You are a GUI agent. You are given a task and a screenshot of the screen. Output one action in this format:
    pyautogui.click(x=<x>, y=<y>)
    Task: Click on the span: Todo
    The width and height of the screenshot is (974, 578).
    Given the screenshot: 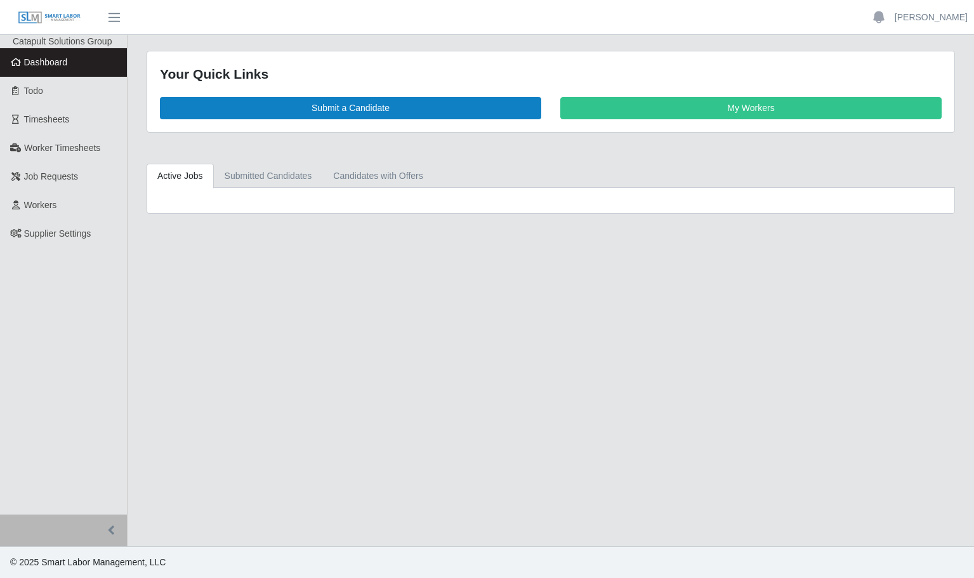 What is the action you would take?
    pyautogui.click(x=34, y=91)
    